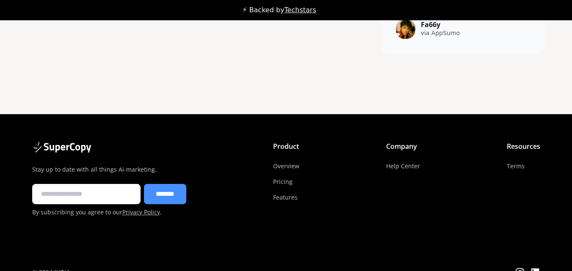  I want to click on div: By subscribing you agree to our ., so click(109, 212).